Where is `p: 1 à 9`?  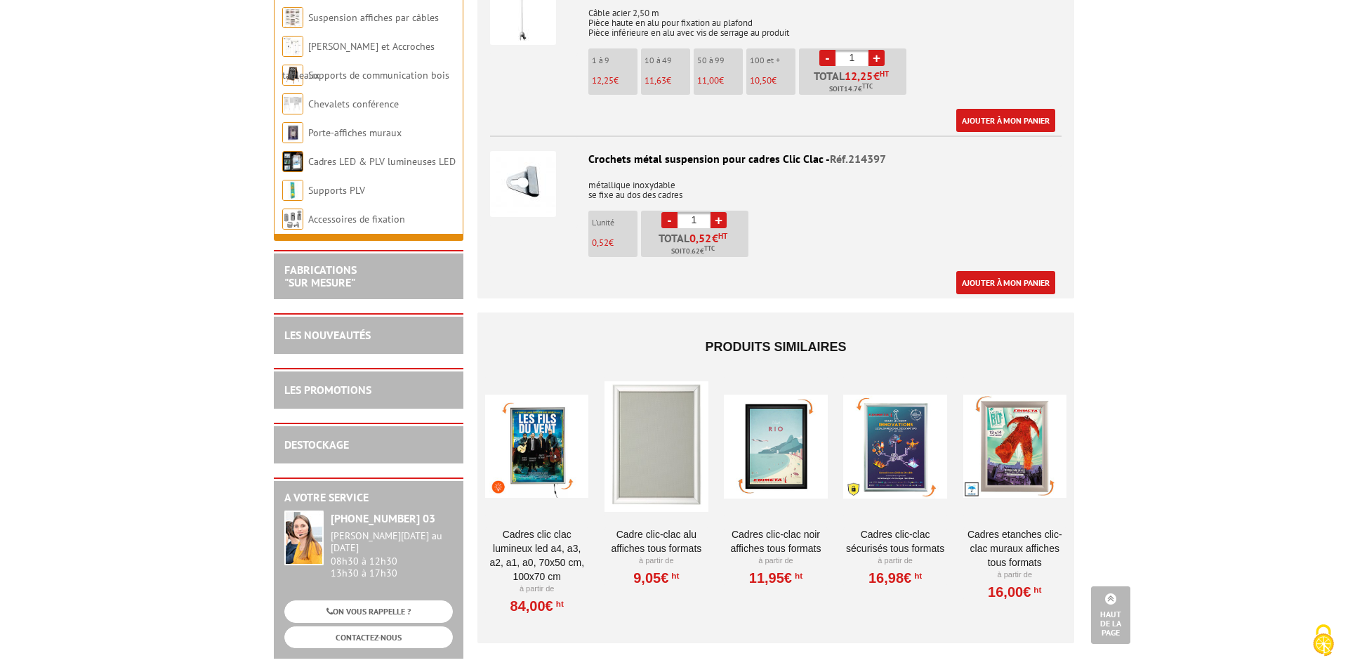
p: 1 à 9 is located at coordinates (614, 60).